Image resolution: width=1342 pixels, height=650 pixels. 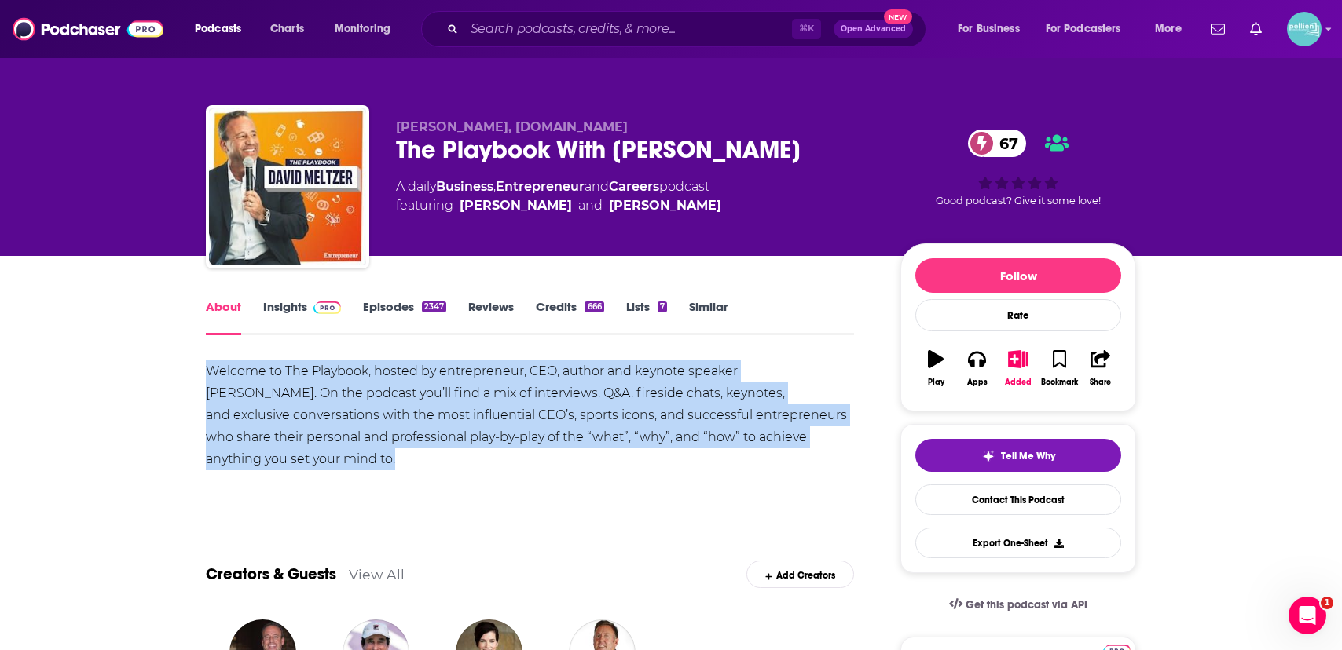 What do you see at coordinates (287, 29) in the screenshot?
I see `span: Charts` at bounding box center [287, 29].